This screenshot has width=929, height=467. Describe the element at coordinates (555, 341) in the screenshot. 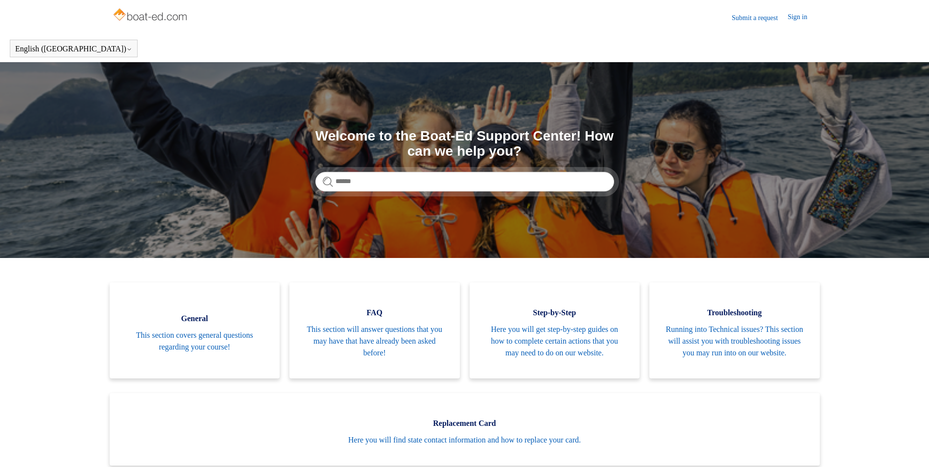

I see `span: Here you will get step-by-step guides on how to complete certain actions that you may need to do ...` at that location.